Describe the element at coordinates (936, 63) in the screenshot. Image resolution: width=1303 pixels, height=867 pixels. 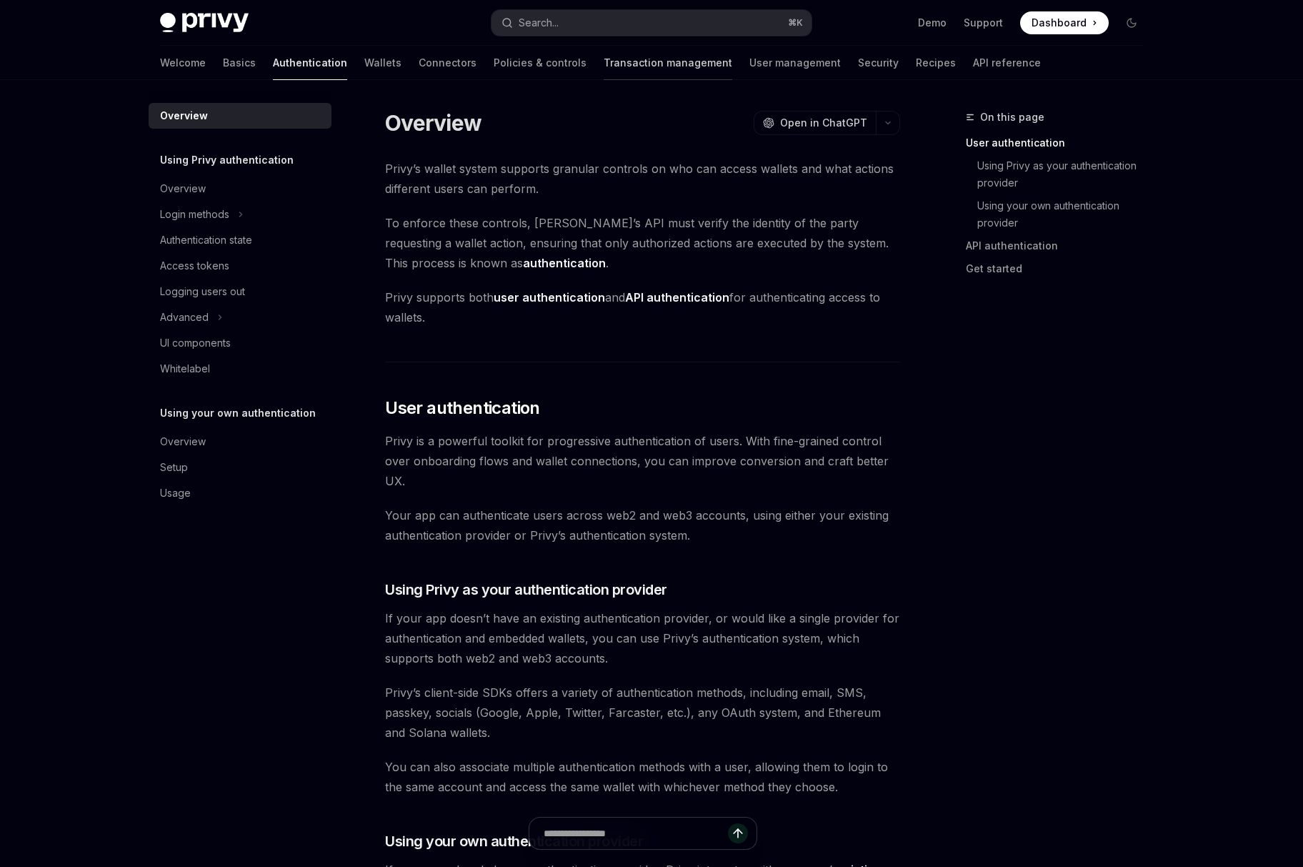
I see `a: Recipes` at that location.